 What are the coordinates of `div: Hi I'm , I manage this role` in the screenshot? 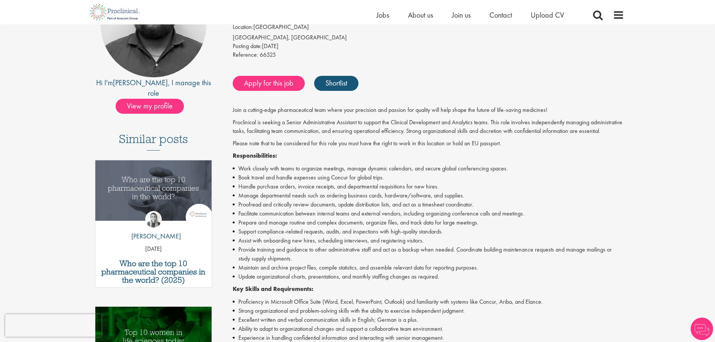 It's located at (153, 88).